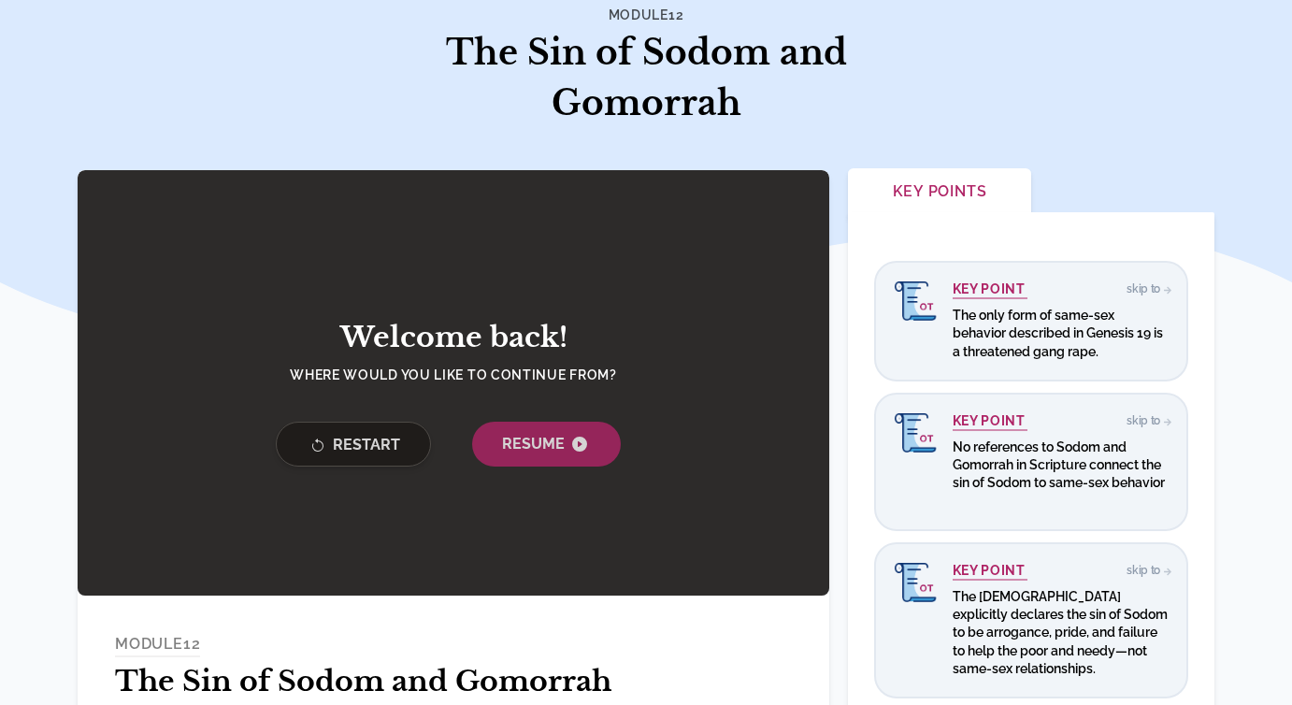  What do you see at coordinates (1060, 334) in the screenshot?
I see `p: The only form of same-sex behavior described in Genesis 19 is a threatened gang rape.` at bounding box center [1060, 334].